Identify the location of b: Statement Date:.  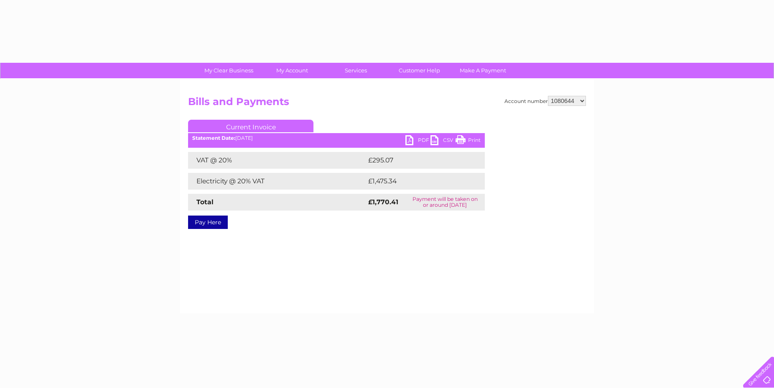
(214, 138).